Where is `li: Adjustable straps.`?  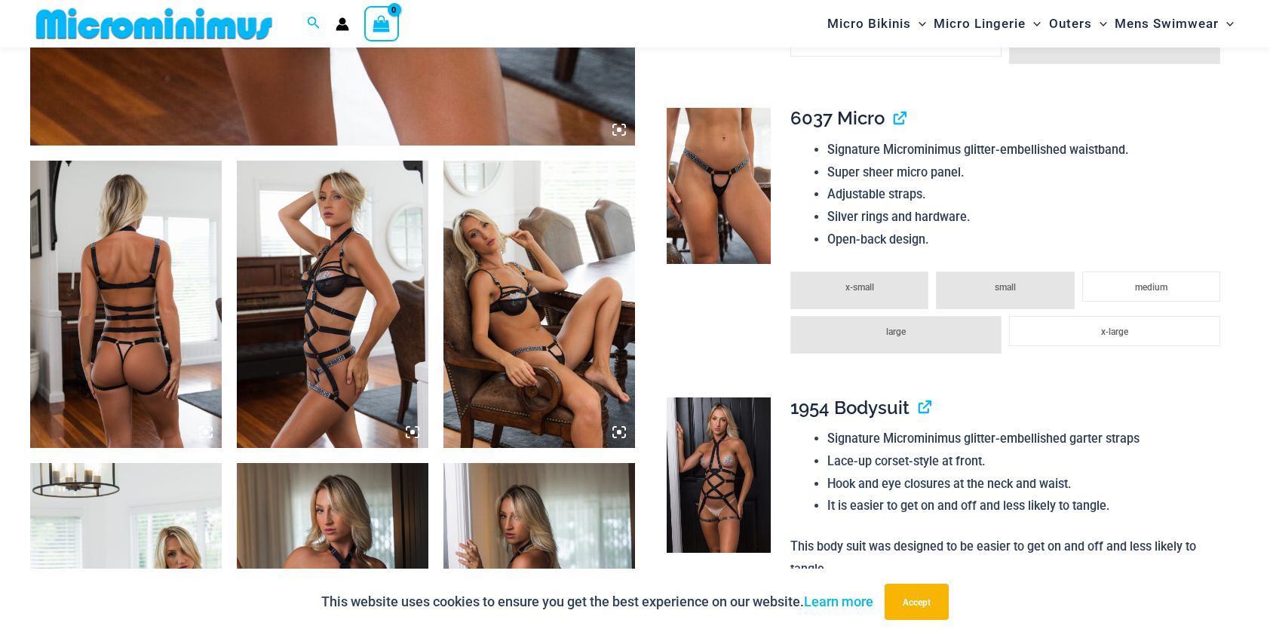
li: Adjustable straps. is located at coordinates (1027, 195).